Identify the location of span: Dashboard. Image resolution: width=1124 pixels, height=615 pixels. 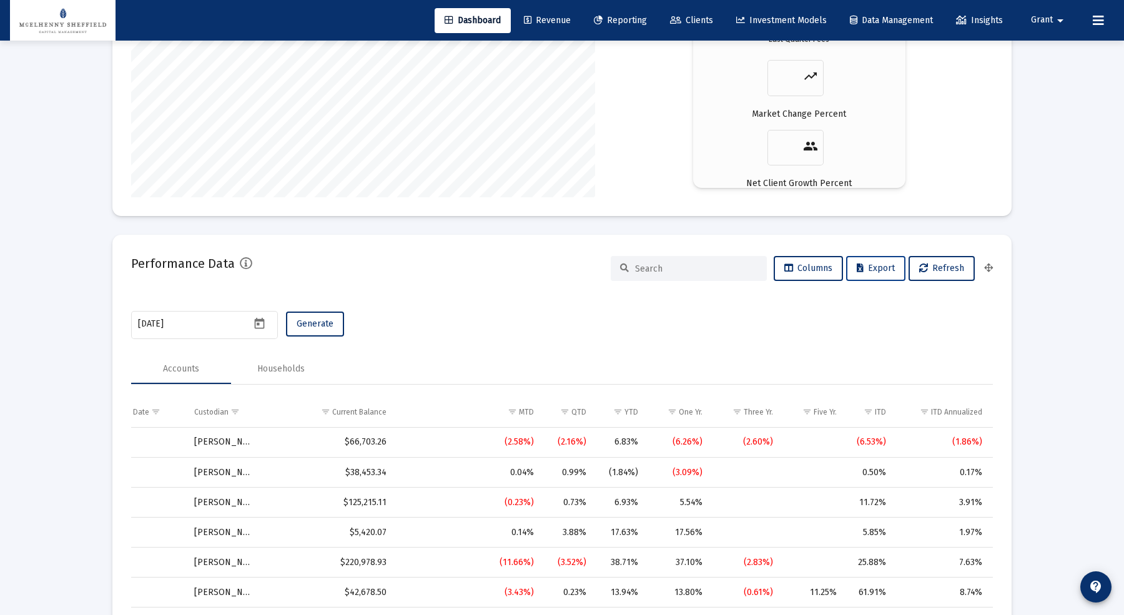
(473, 20).